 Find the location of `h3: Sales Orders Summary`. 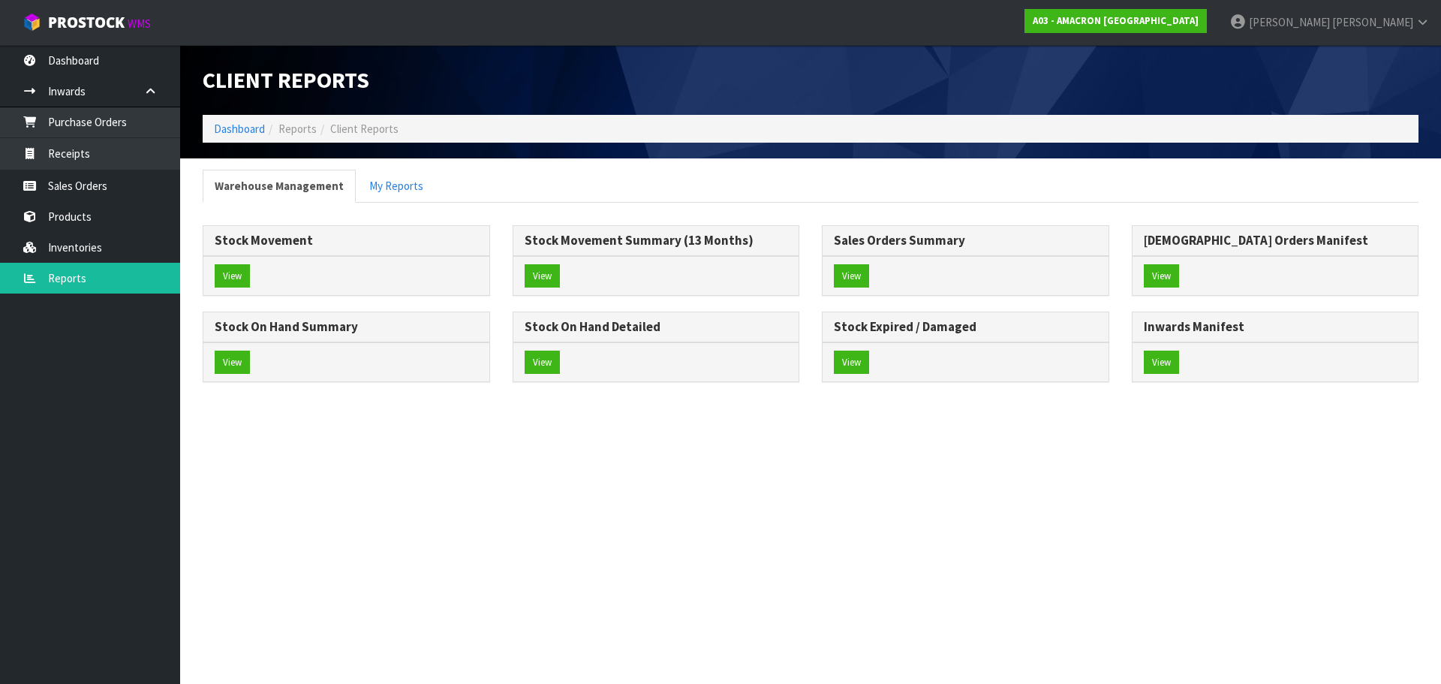

h3: Sales Orders Summary is located at coordinates (965, 240).